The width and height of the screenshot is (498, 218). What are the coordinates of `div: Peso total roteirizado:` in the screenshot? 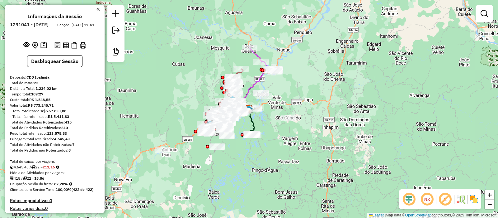 It's located at (55, 133).